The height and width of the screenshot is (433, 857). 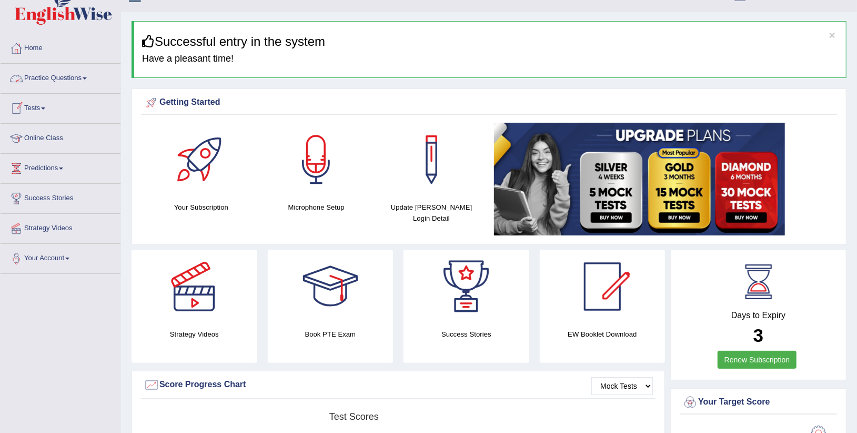 I want to click on b: 3, so click(x=758, y=335).